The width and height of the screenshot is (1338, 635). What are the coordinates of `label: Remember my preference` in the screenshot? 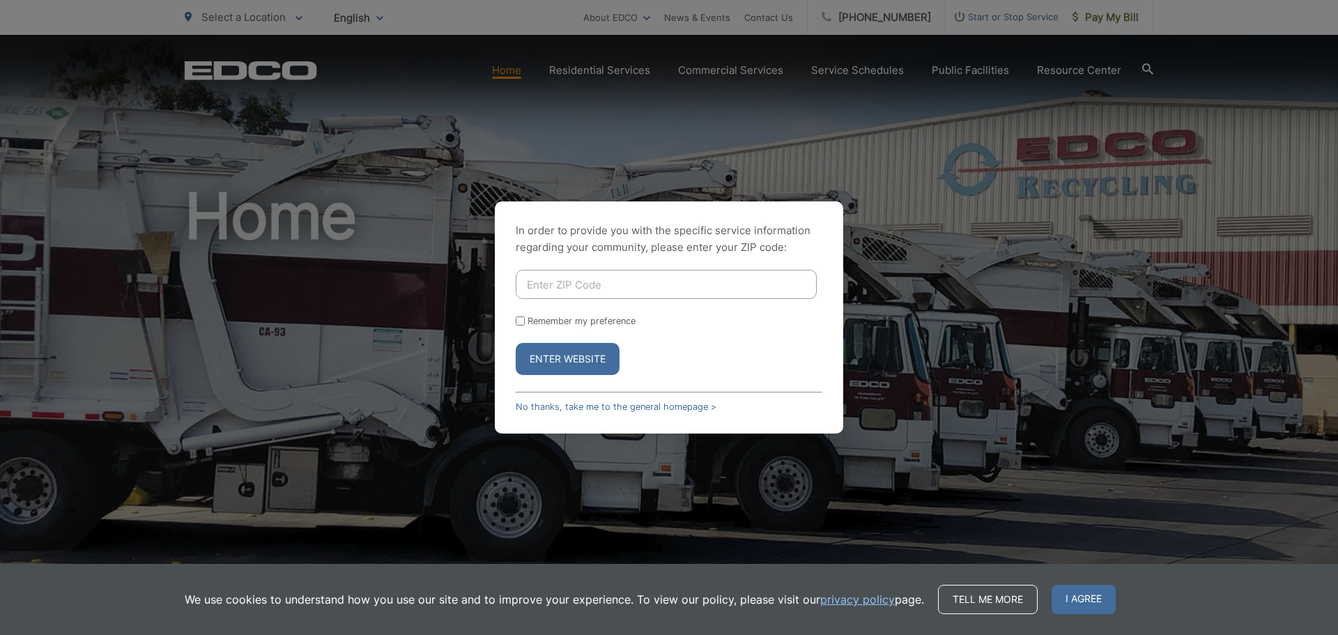 It's located at (581, 320).